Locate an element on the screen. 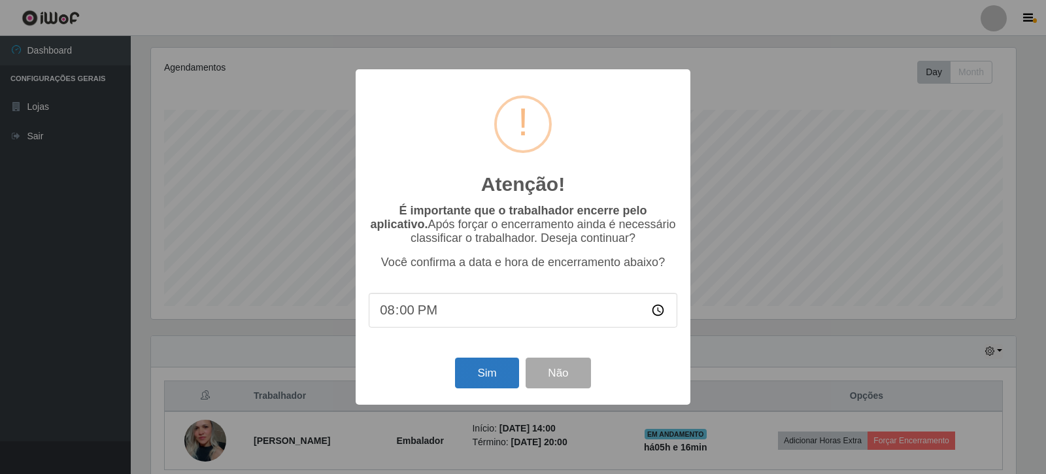 Image resolution: width=1046 pixels, height=474 pixels. button: Não is located at coordinates (558, 373).